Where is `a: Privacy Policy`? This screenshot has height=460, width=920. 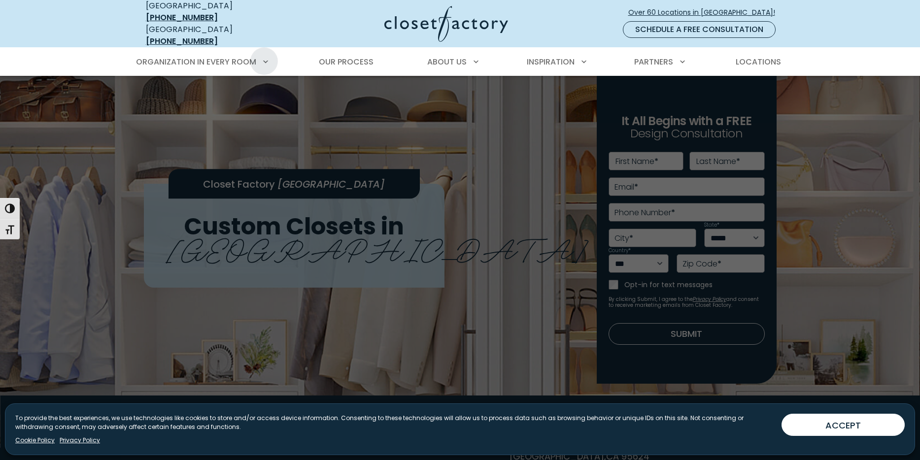
a: Privacy Policy is located at coordinates (80, 440).